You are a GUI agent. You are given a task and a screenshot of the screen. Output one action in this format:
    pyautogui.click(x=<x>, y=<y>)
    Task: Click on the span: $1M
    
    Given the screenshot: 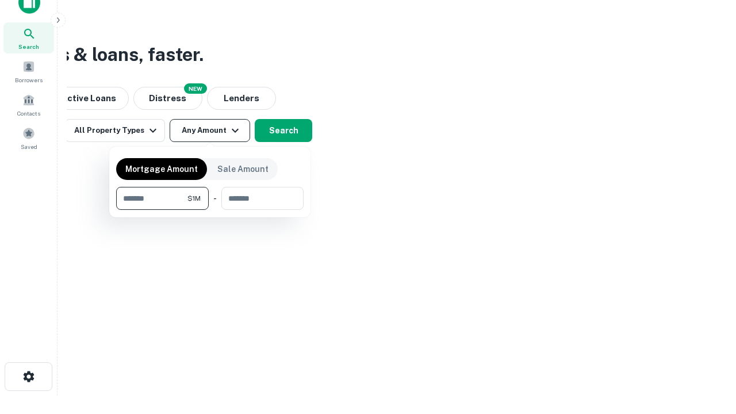 What is the action you would take?
    pyautogui.click(x=194, y=198)
    